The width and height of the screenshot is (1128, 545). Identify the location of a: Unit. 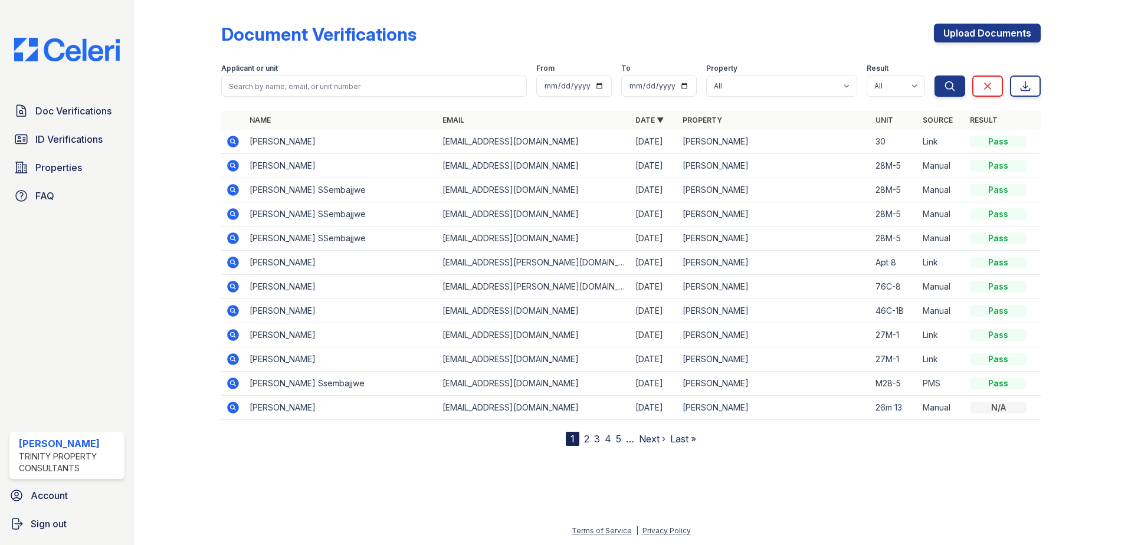
(885, 120).